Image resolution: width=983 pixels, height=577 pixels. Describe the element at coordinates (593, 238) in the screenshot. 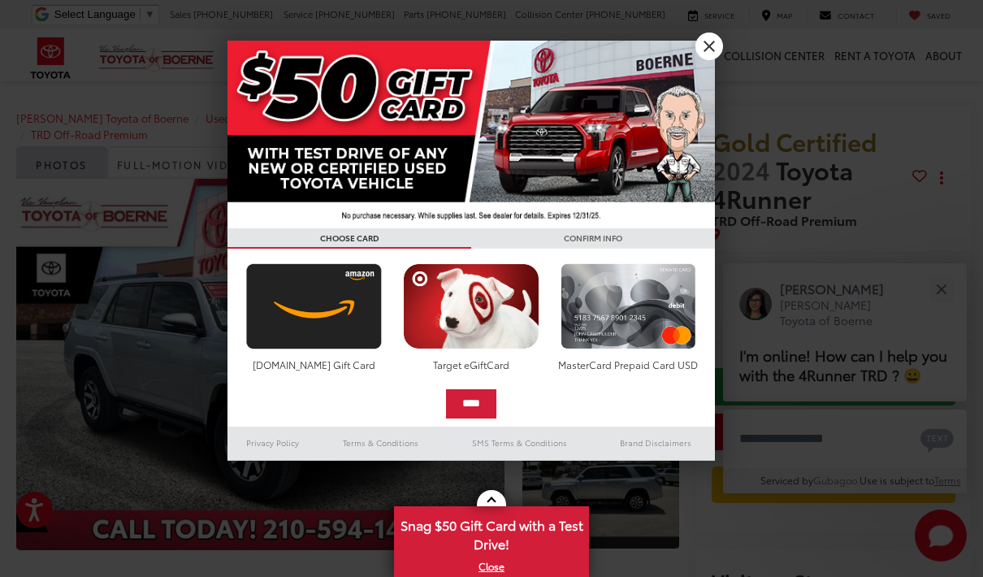

I see `h3: CONFIRM INFO` at that location.